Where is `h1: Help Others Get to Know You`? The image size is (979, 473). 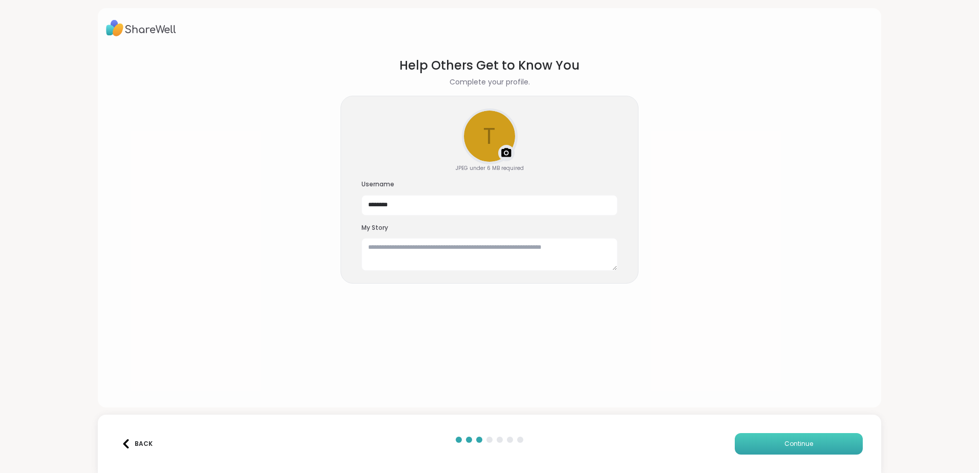 h1: Help Others Get to Know You is located at coordinates (489, 66).